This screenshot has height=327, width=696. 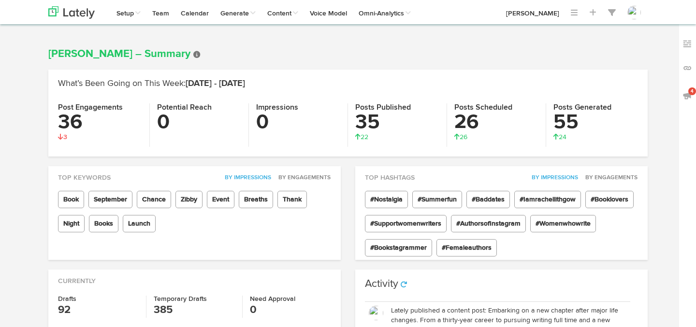 What do you see at coordinates (687, 68) in the screenshot?
I see `img: links_off.svg` at bounding box center [687, 68].